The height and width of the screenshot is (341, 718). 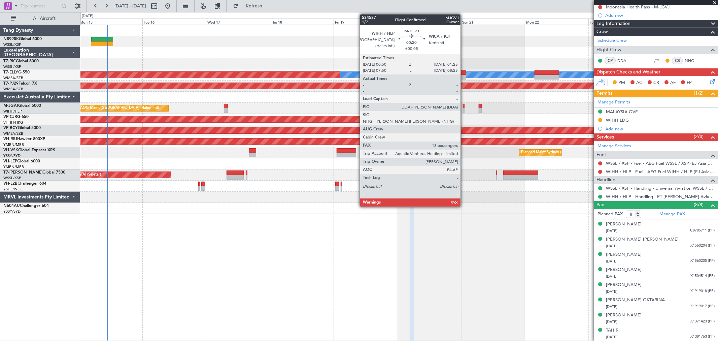 What do you see at coordinates (29, 150) in the screenshot?
I see `a: VH-VSKGlobal Express XRS` at bounding box center [29, 150].